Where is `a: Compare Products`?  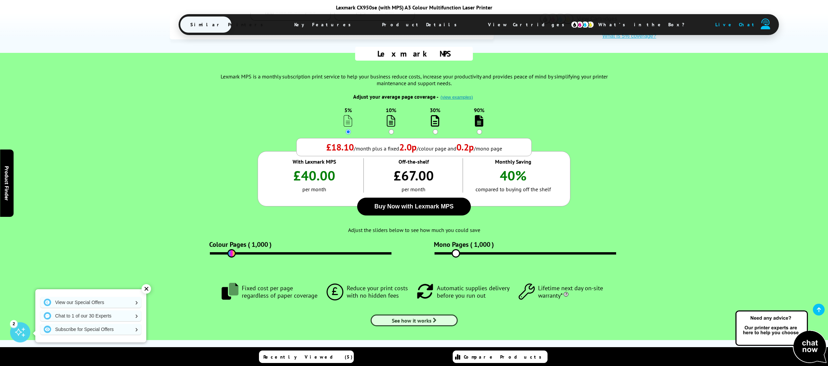
a: Compare Products is located at coordinates (500, 356).